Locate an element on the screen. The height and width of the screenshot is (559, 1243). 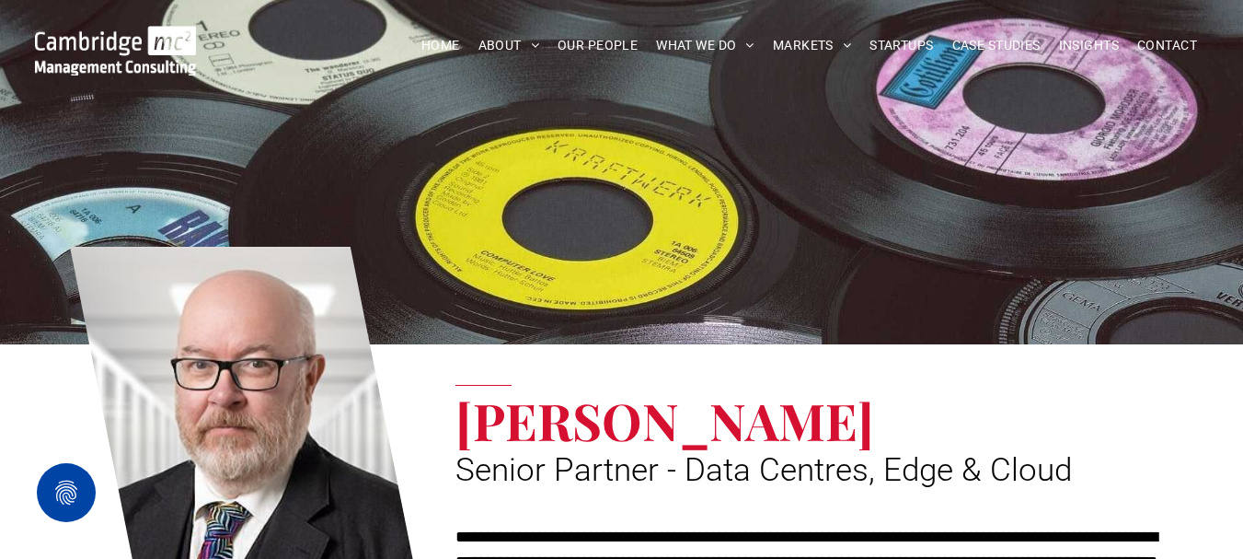
a: ABOUT is located at coordinates (509, 45).